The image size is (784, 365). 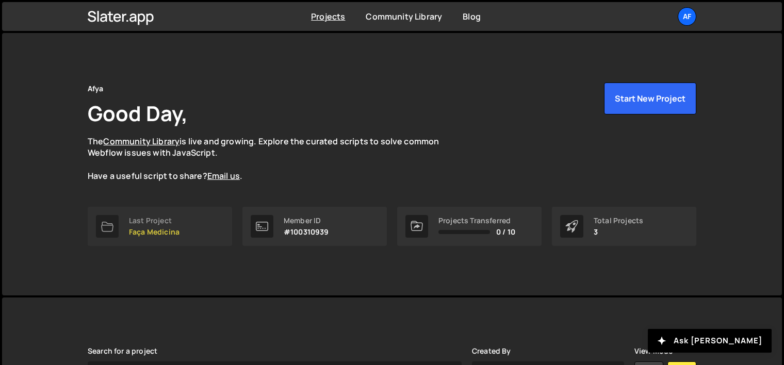 What do you see at coordinates (477, 221) in the screenshot?
I see `div: Projects Transferred` at bounding box center [477, 221].